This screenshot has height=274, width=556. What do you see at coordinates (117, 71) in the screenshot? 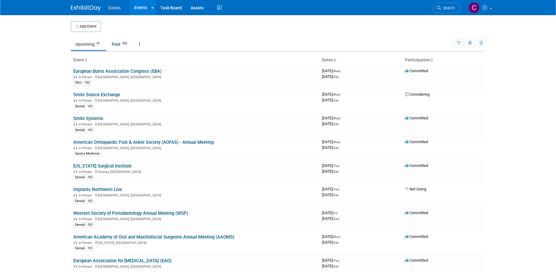
I see `a: European Burns Association Congress (EBA)` at bounding box center [117, 71].